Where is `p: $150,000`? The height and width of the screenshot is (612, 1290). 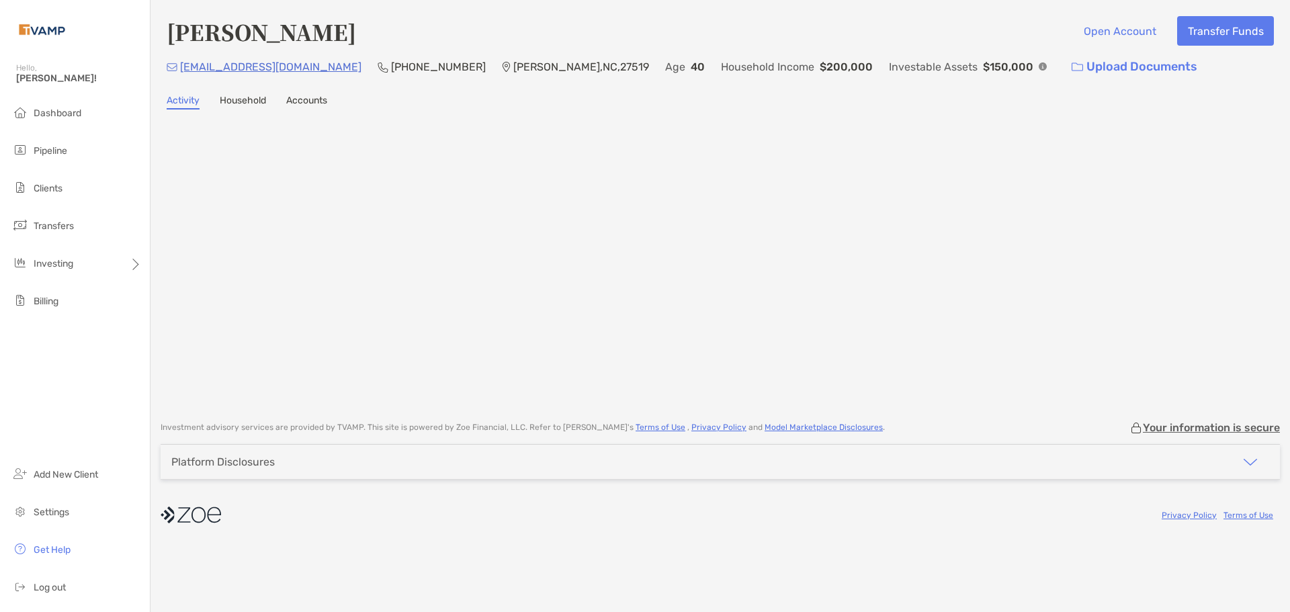 p: $150,000 is located at coordinates (1008, 67).